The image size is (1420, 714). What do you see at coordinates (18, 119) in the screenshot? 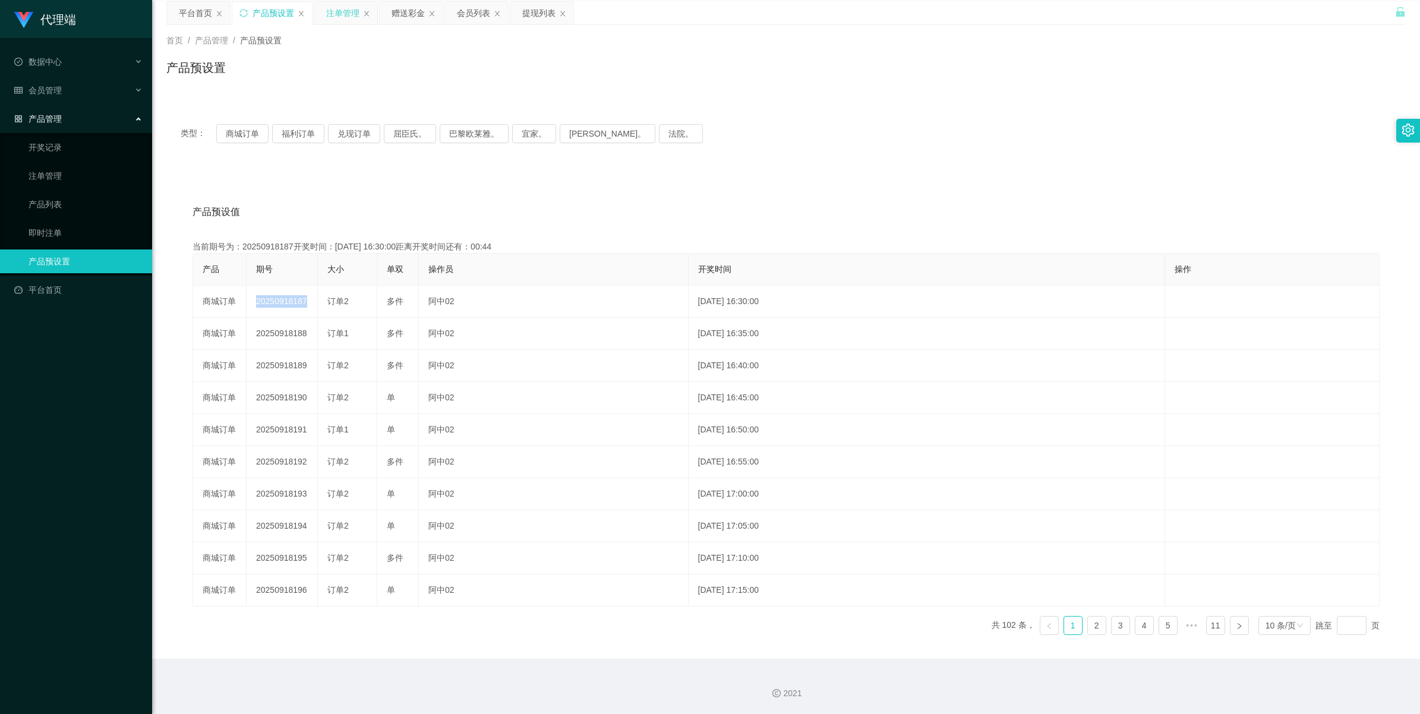
I see `i: 图标： AppStore-O` at bounding box center [18, 119].